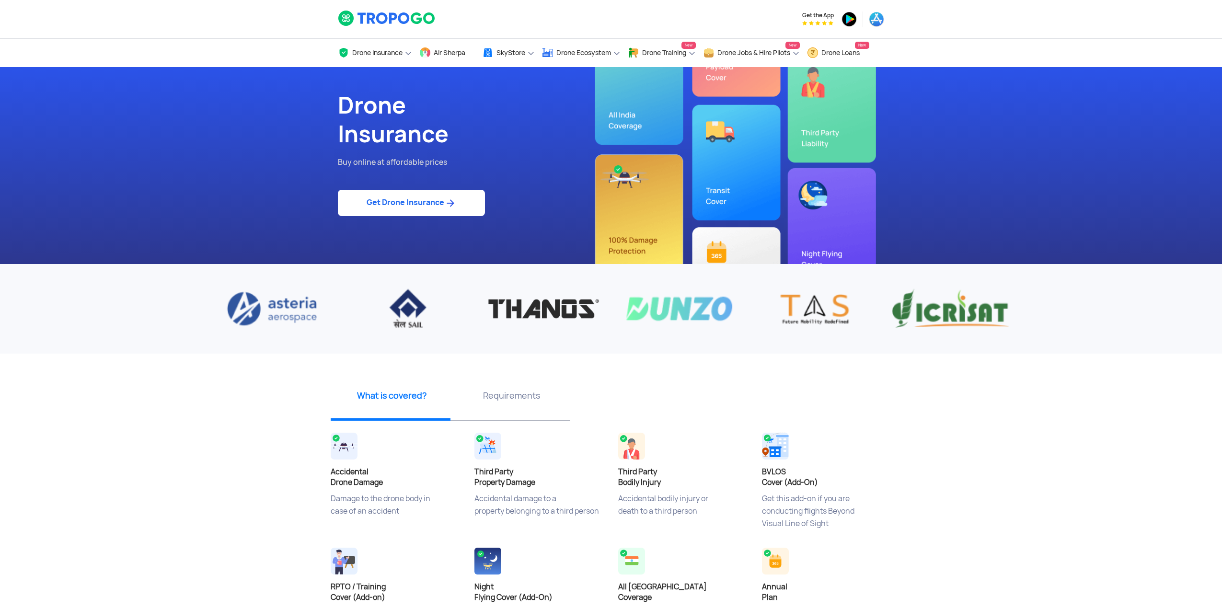 This screenshot has height=609, width=1222. What do you see at coordinates (662, 53) in the screenshot?
I see `a: Drone TrainingNew` at bounding box center [662, 53].